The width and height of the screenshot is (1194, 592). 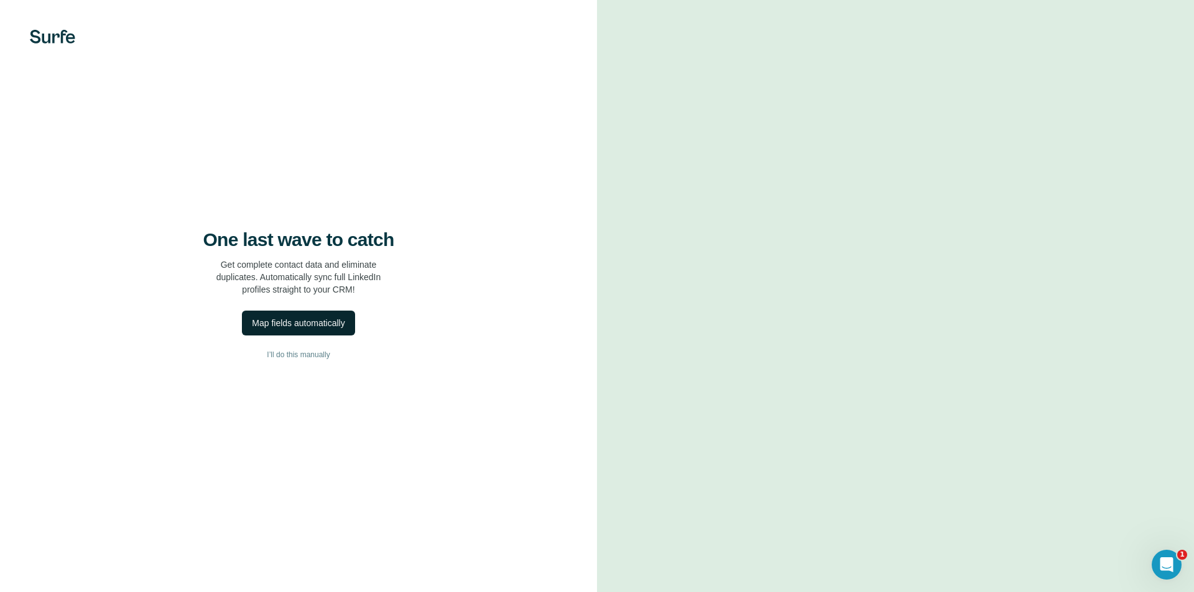 I want to click on div: Map fields automatically, so click(x=298, y=323).